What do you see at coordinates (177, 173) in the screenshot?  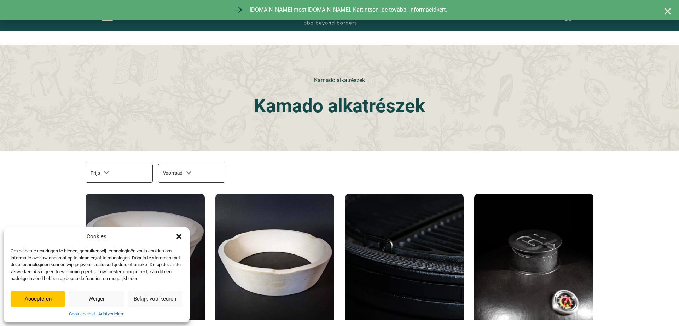 I see `h3: Voorraad` at bounding box center [177, 173].